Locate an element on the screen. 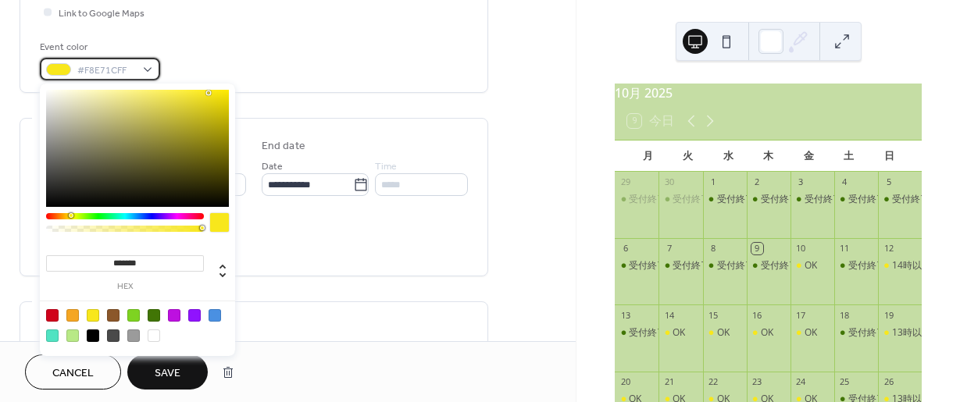  div: 17 is located at coordinates (801, 315).